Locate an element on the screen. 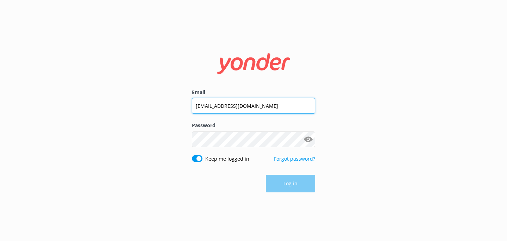 The height and width of the screenshot is (241, 507). label: Password is located at coordinates (253, 125).